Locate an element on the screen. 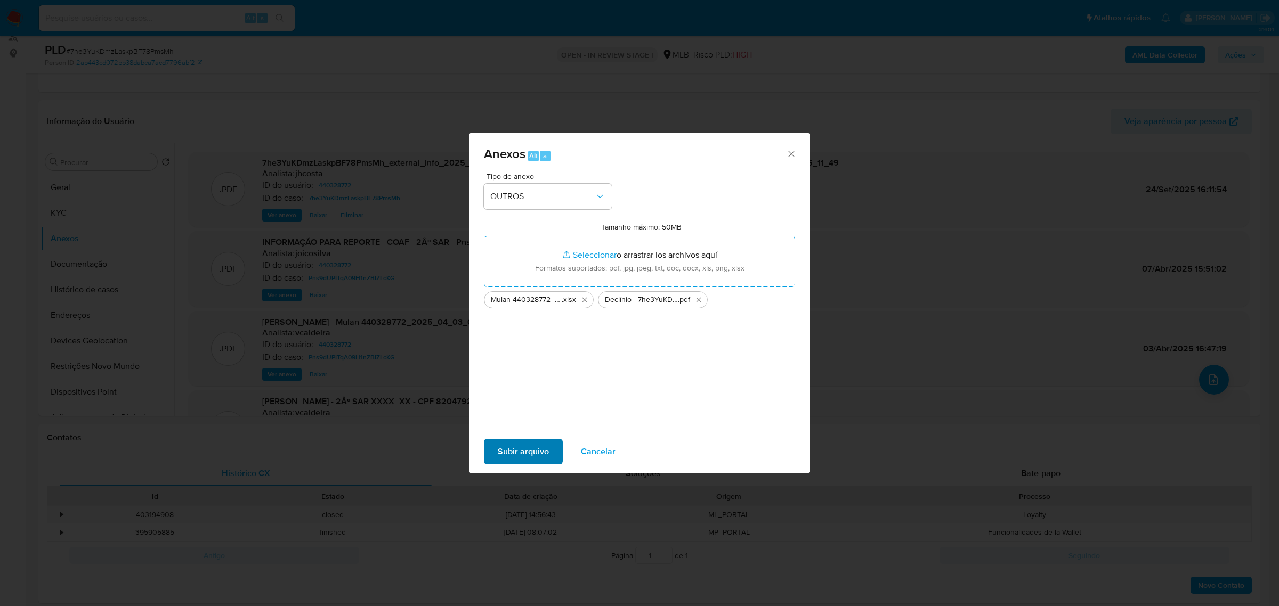 Image resolution: width=1279 pixels, height=606 pixels. span: Anexos is located at coordinates (505, 153).